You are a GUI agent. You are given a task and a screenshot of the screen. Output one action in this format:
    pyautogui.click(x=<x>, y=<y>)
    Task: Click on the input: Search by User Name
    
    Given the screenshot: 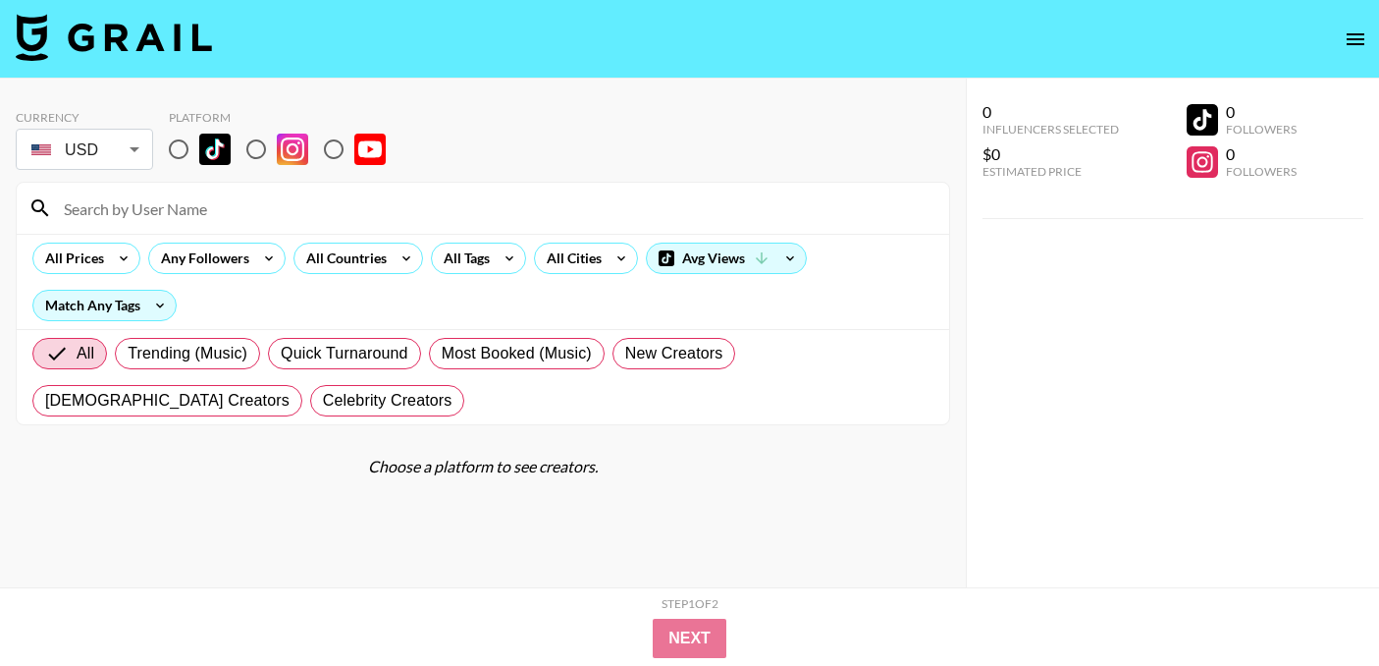 What is the action you would take?
    pyautogui.click(x=495, y=208)
    